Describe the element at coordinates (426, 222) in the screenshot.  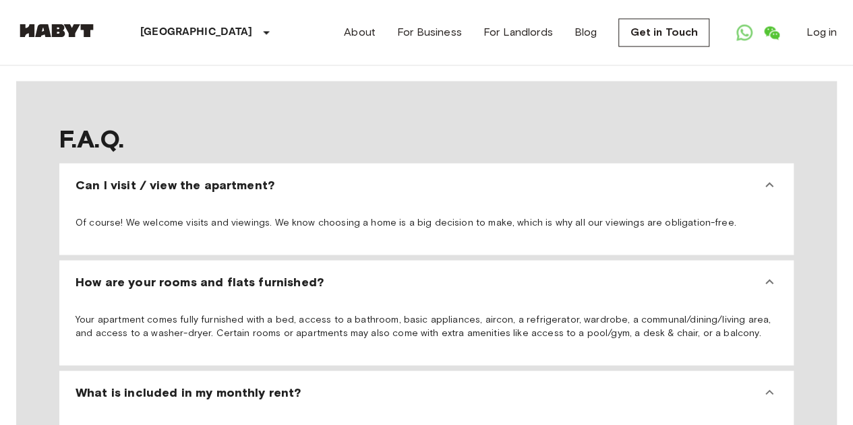
I see `p: Of course! We welcome visits and viewings. We know choosing a home is a big decision to make, whi...` at that location.